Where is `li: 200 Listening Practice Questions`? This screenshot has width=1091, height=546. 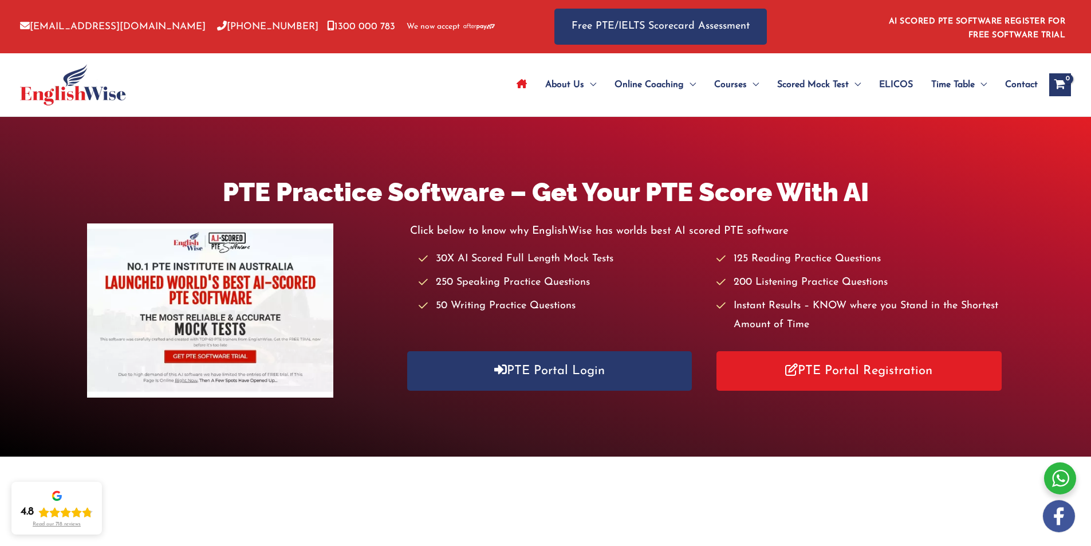 li: 200 Listening Practice Questions is located at coordinates (860, 282).